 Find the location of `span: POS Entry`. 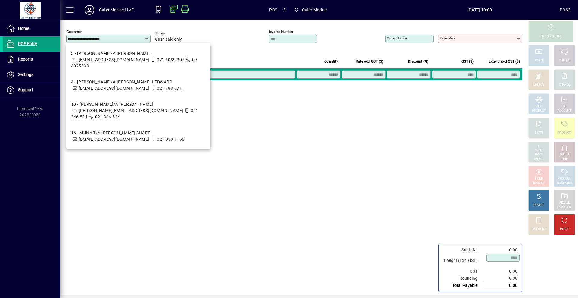

span: POS Entry is located at coordinates (27, 44).